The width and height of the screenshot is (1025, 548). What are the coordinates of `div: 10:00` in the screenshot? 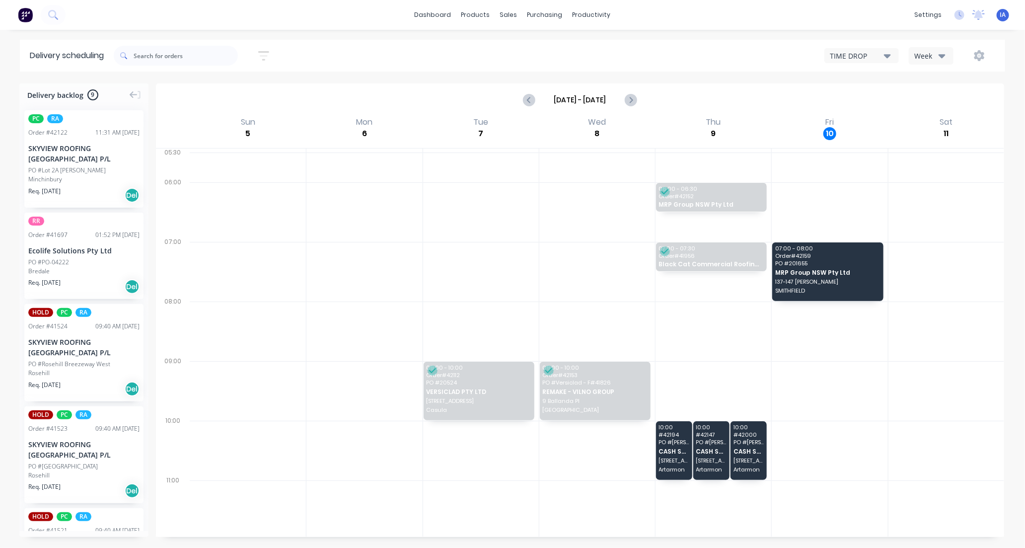 It's located at (173, 444).